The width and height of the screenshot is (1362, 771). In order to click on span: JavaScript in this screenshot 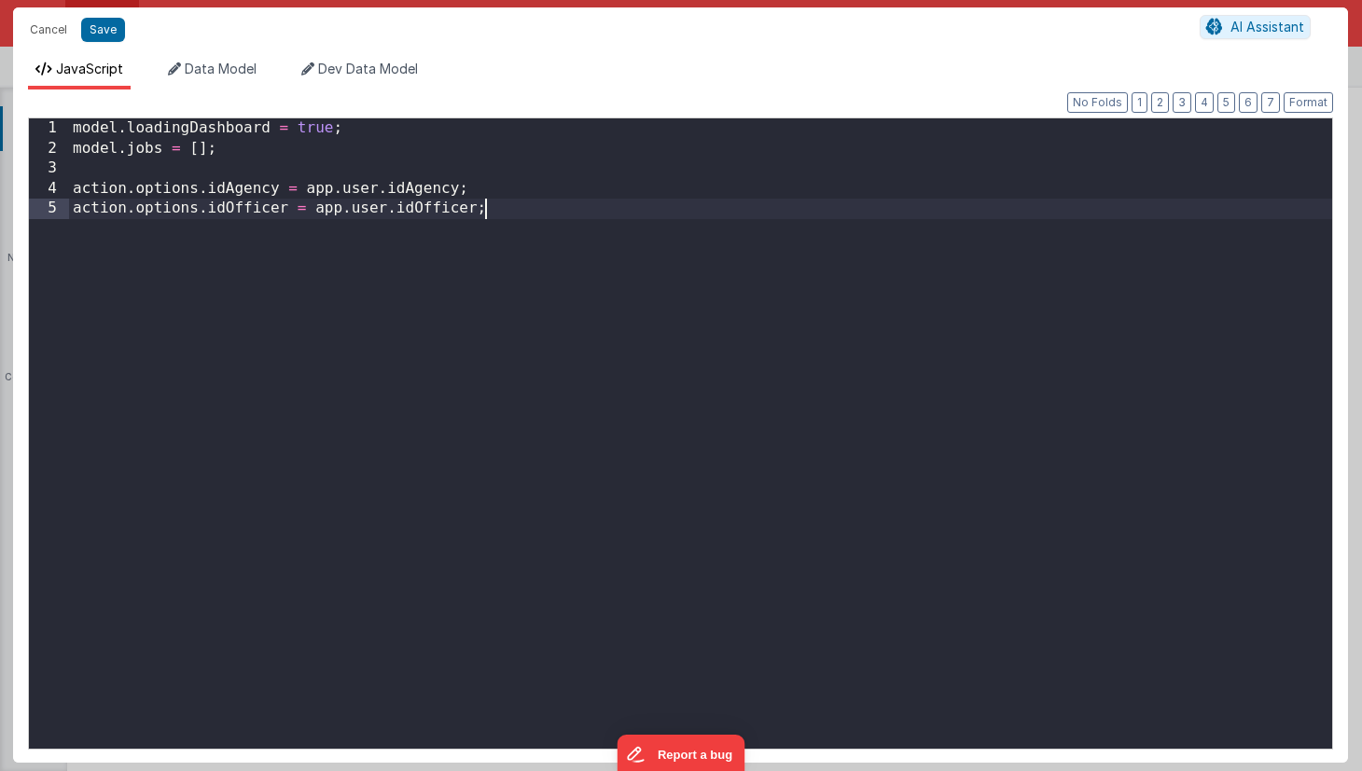, I will do `click(90, 68)`.